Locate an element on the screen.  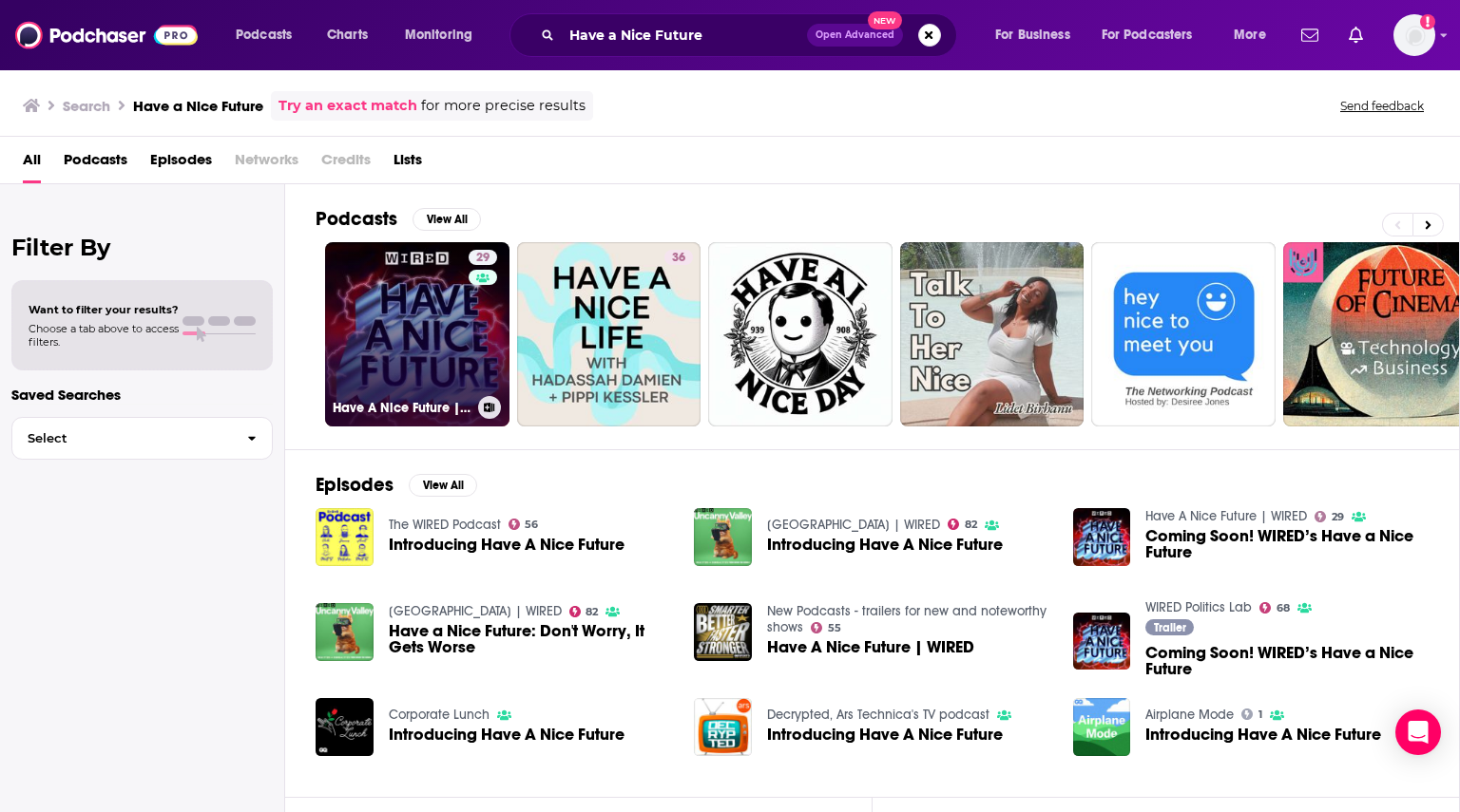
span: Lists is located at coordinates (408, 163).